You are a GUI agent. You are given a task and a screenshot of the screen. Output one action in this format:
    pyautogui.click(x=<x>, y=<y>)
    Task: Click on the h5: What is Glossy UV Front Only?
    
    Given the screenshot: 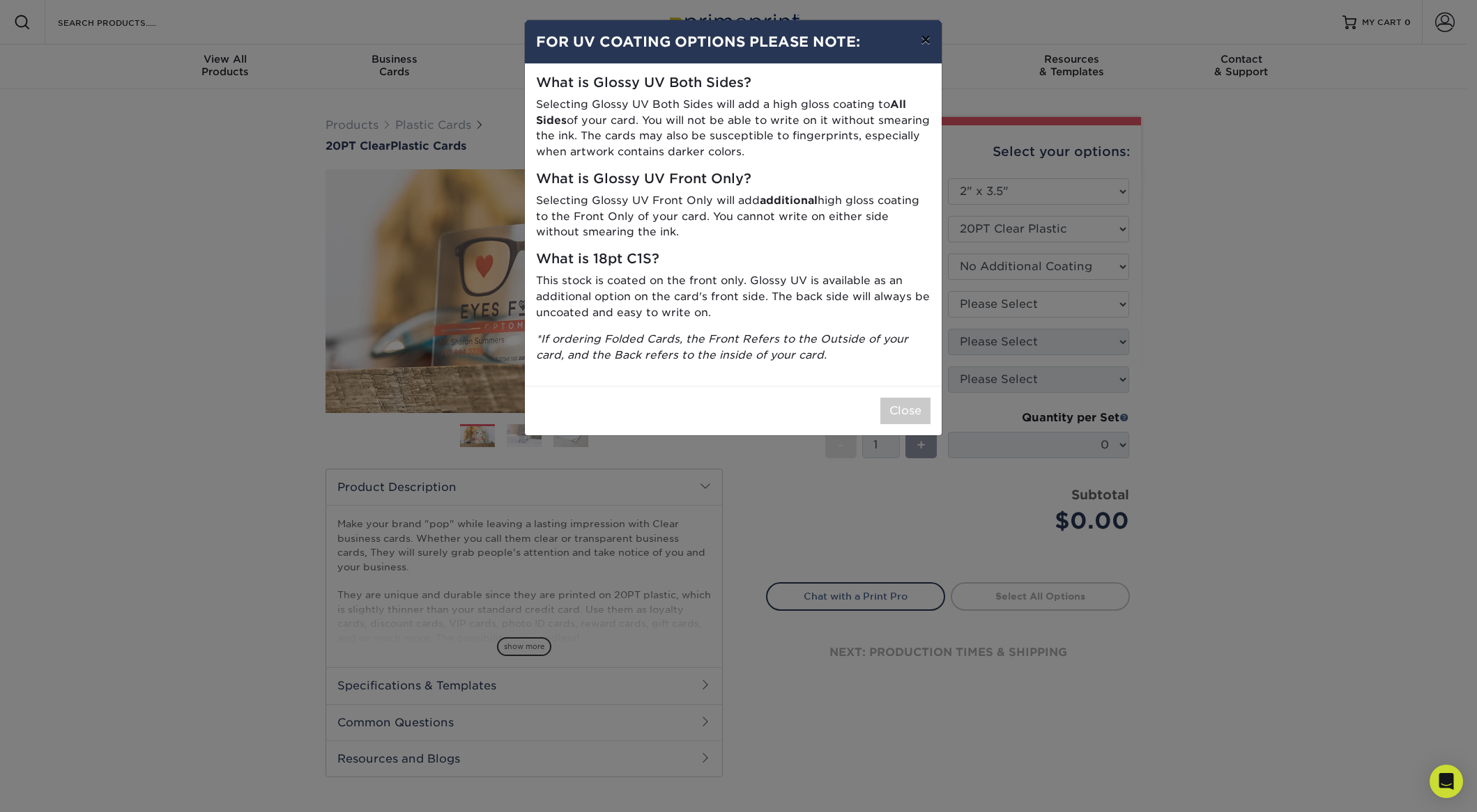 What is the action you would take?
    pyautogui.click(x=734, y=179)
    